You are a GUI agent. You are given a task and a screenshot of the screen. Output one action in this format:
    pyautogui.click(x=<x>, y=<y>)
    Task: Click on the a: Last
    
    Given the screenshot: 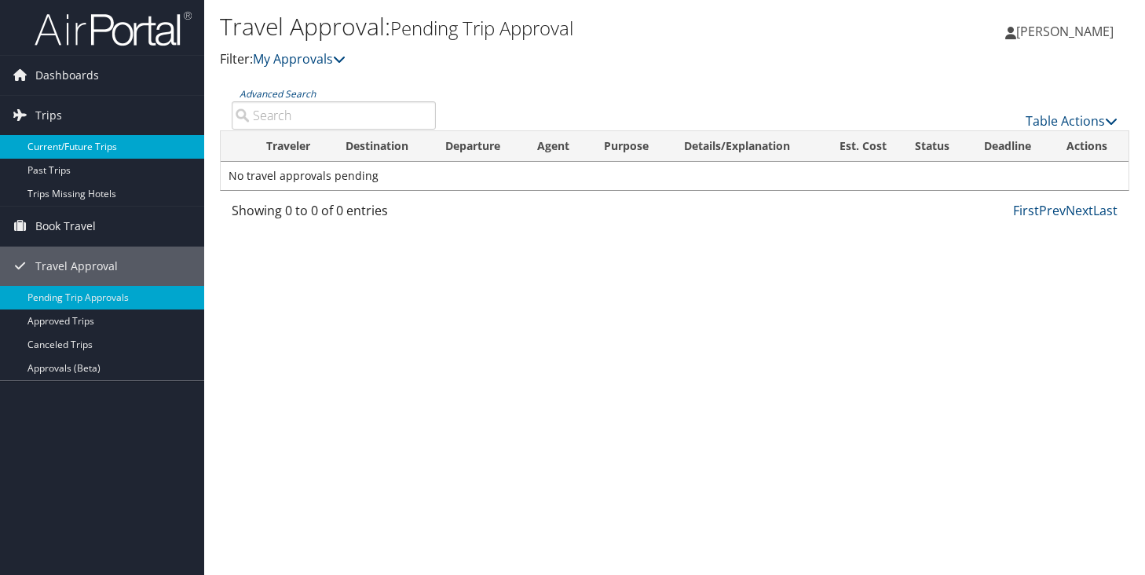 What is the action you would take?
    pyautogui.click(x=1105, y=210)
    